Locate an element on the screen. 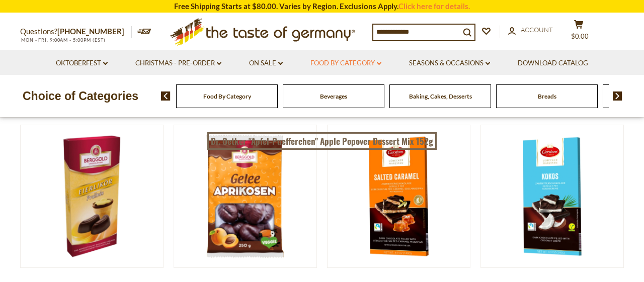 The width and height of the screenshot is (644, 282). span: Baking, Cakes, Desserts is located at coordinates (440, 96).